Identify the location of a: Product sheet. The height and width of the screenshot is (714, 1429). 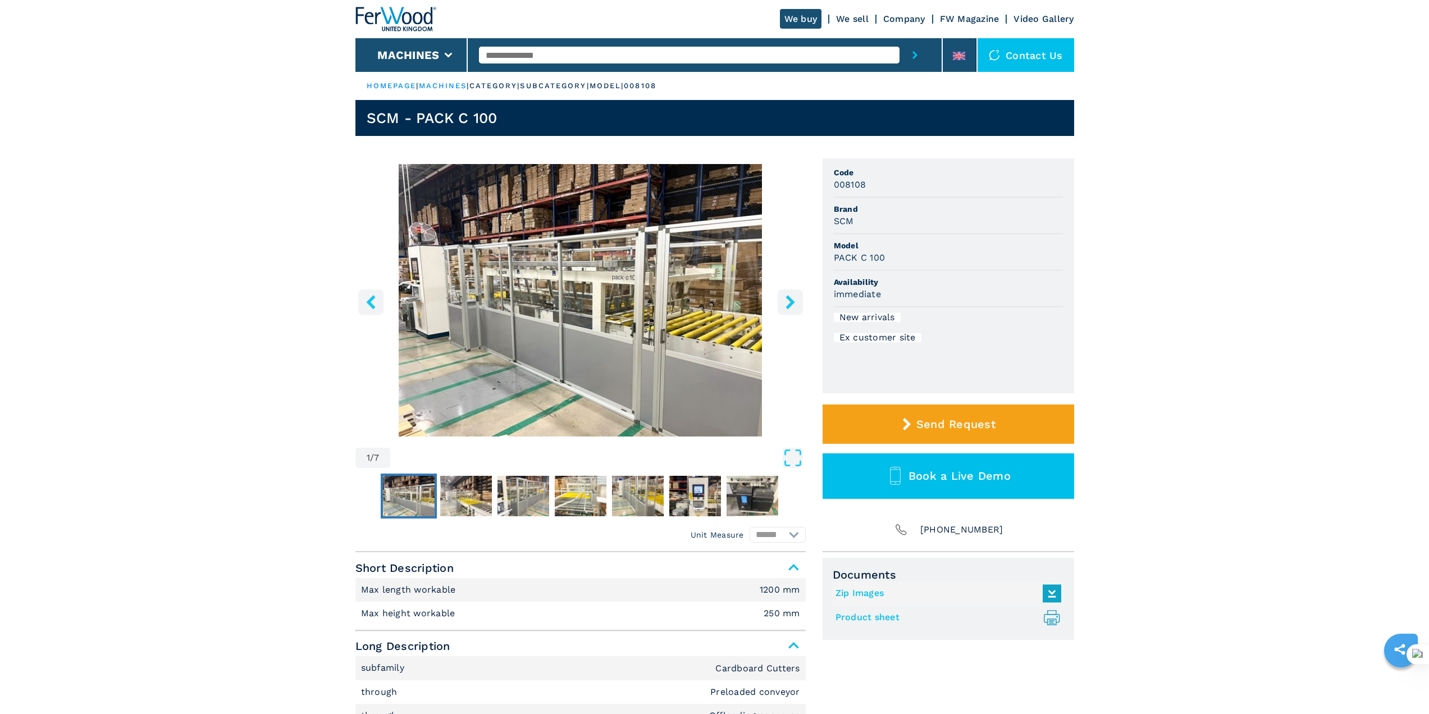
(945, 617).